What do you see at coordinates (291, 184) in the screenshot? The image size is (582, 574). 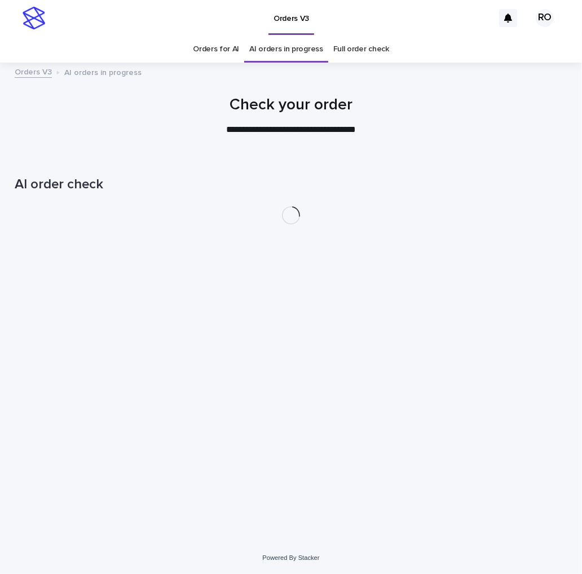 I see `h1: AI order check` at bounding box center [291, 184].